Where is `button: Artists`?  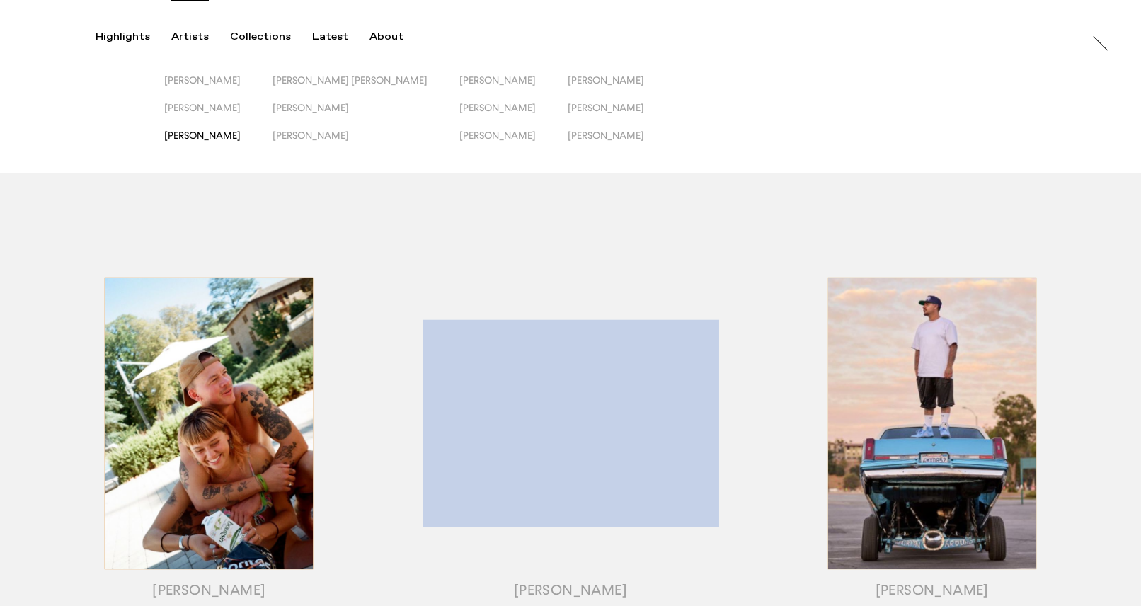 button: Artists is located at coordinates (200, 37).